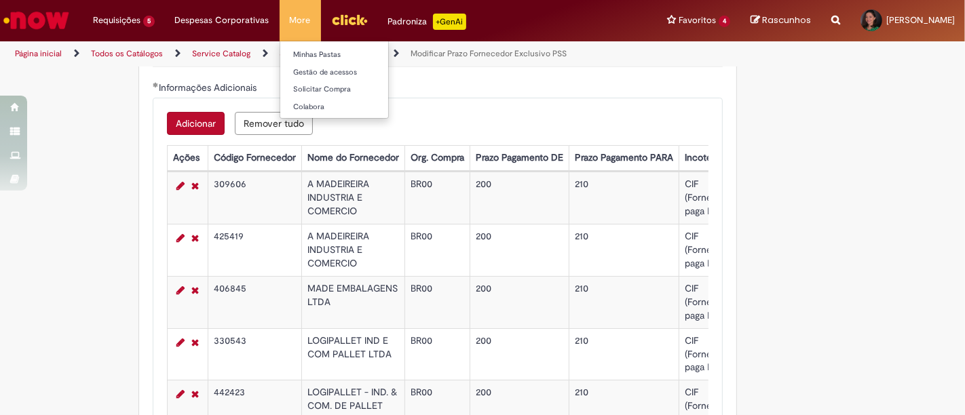 The height and width of the screenshot is (415, 965). I want to click on a: Editar Linha 3, so click(181, 290).